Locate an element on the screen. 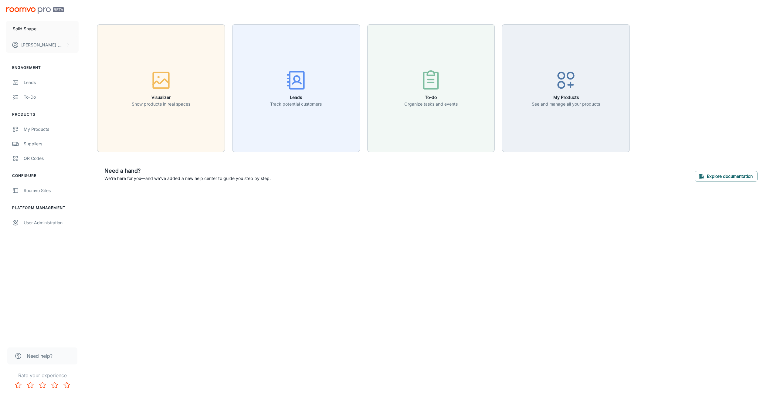 Image resolution: width=777 pixels, height=396 pixels. a: Explore documentation is located at coordinates (726, 176).